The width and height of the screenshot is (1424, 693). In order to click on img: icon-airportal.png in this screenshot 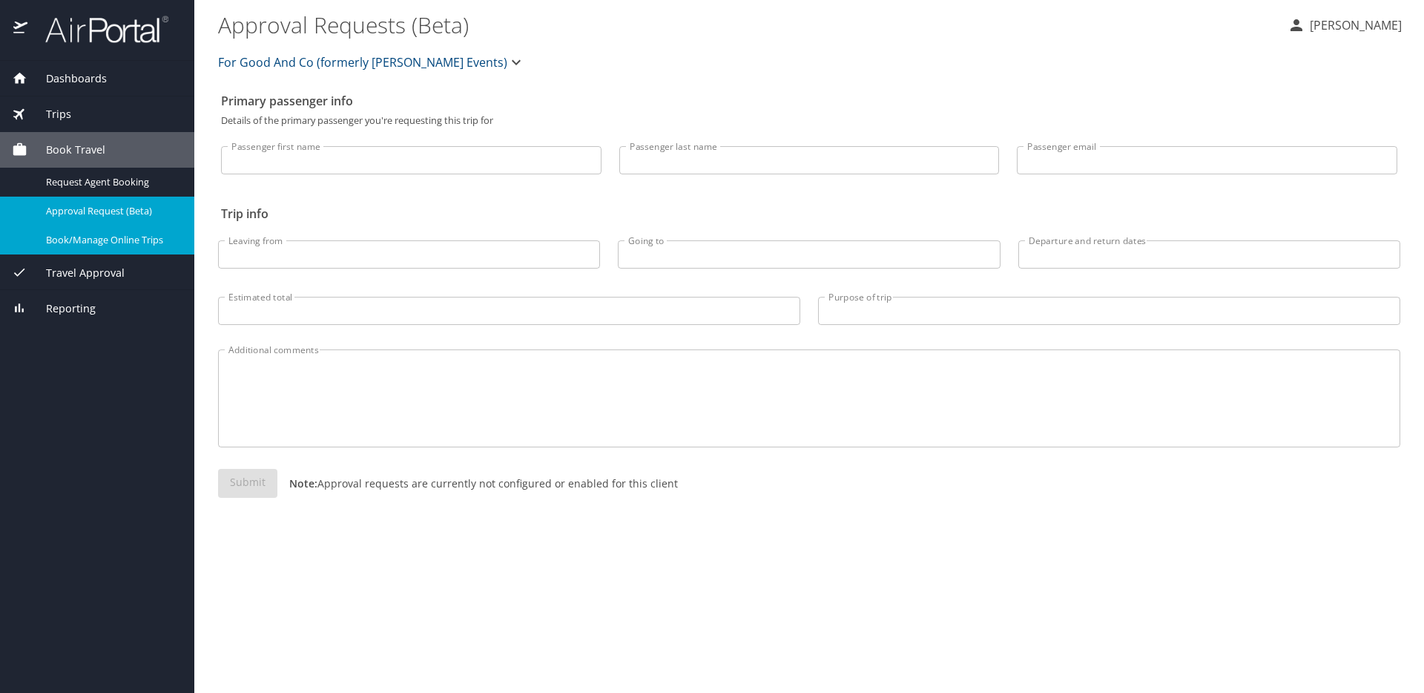, I will do `click(21, 29)`.